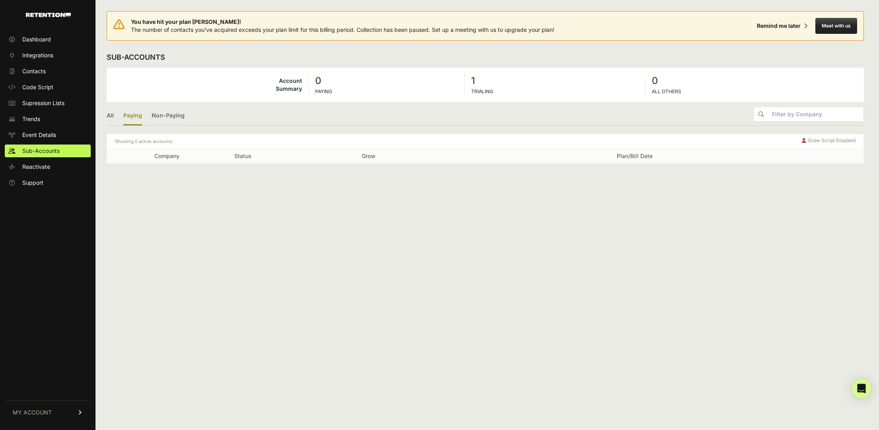 The width and height of the screenshot is (879, 430). What do you see at coordinates (38, 87) in the screenshot?
I see `span: Code Script` at bounding box center [38, 87].